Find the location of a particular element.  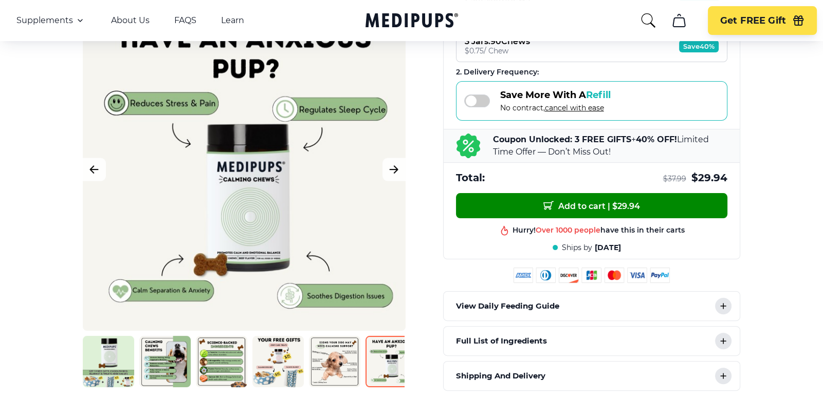

button: Previous Image is located at coordinates (94, 169).